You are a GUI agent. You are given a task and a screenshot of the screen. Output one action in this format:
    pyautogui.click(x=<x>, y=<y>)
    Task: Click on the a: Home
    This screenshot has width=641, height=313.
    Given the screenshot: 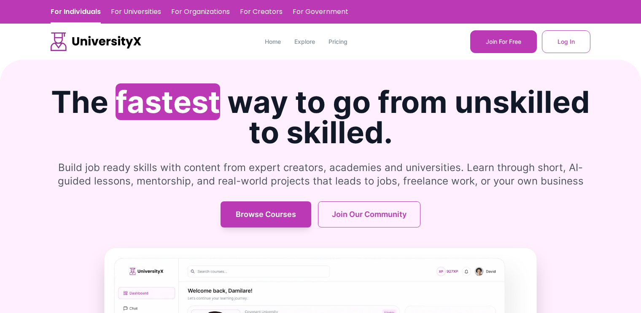 What is the action you would take?
    pyautogui.click(x=273, y=42)
    